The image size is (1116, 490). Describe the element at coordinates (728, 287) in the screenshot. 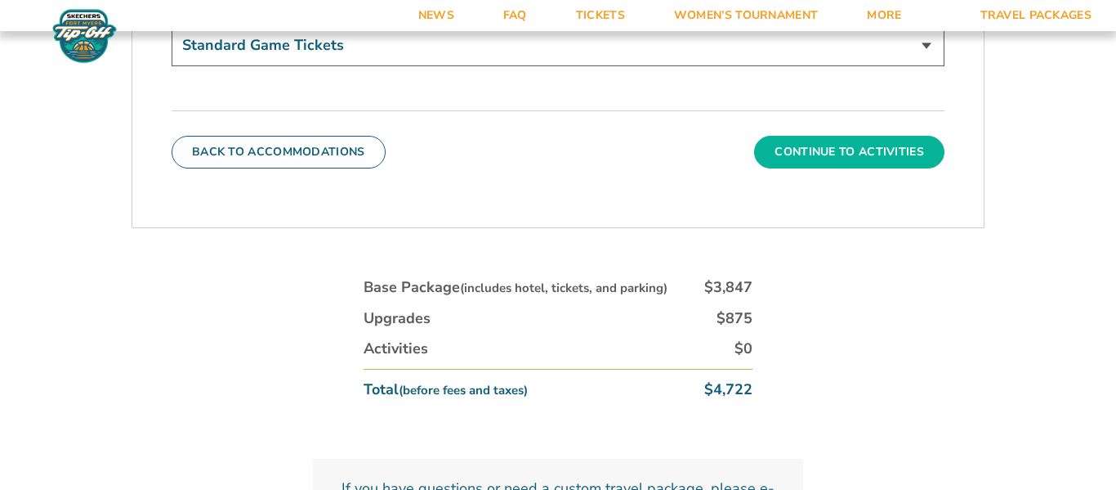

I see `div: $3,847` at that location.